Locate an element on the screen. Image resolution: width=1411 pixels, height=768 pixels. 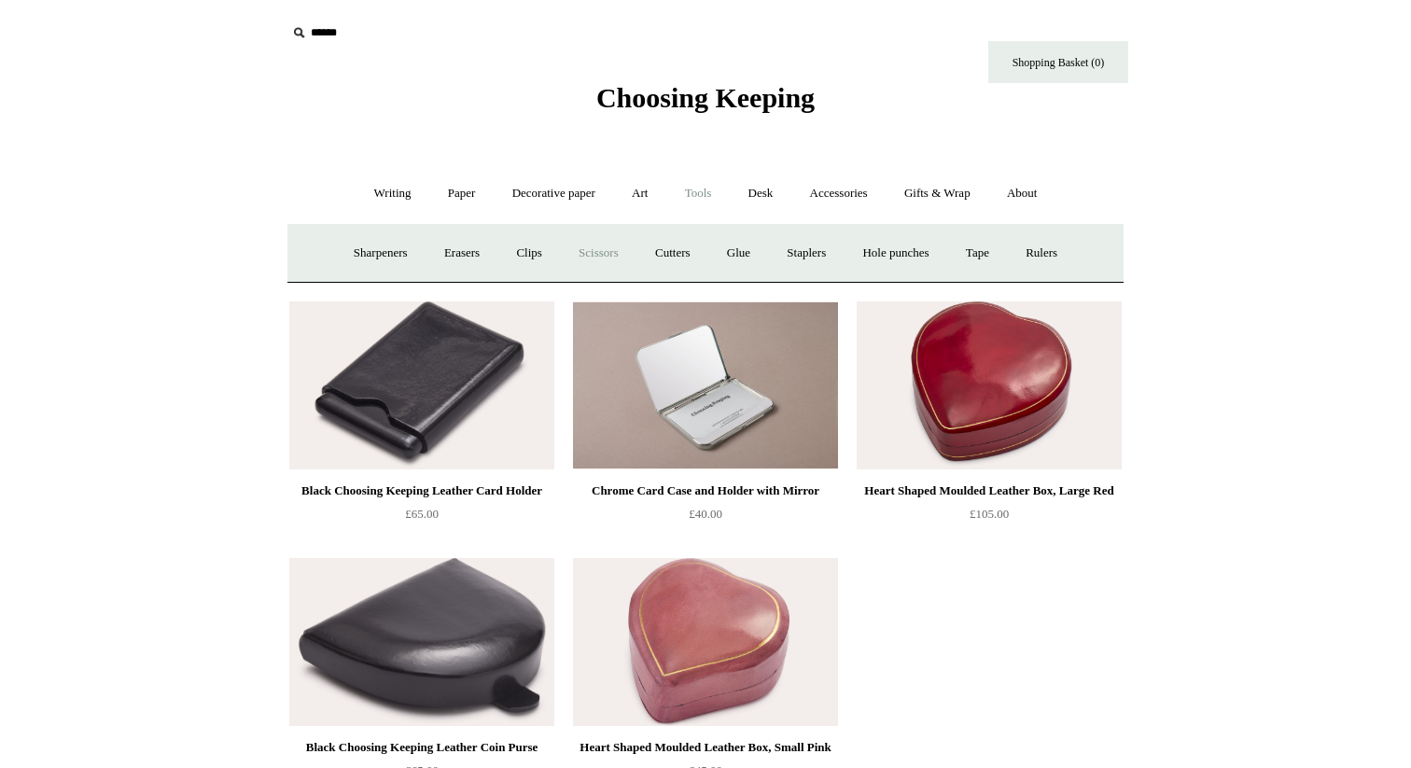
div: Heart Shaped Moulded Leather Box, Large Red is located at coordinates (990, 491).